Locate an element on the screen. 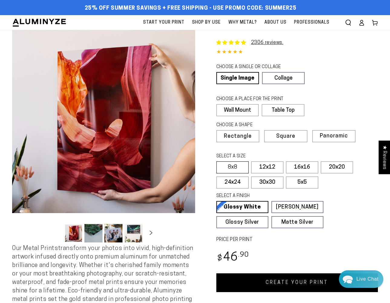 The height and width of the screenshot is (303, 390). span: 25% off Summer Savings + Free Shipping - Use Promo Code: SUMMER25 is located at coordinates (190, 8).